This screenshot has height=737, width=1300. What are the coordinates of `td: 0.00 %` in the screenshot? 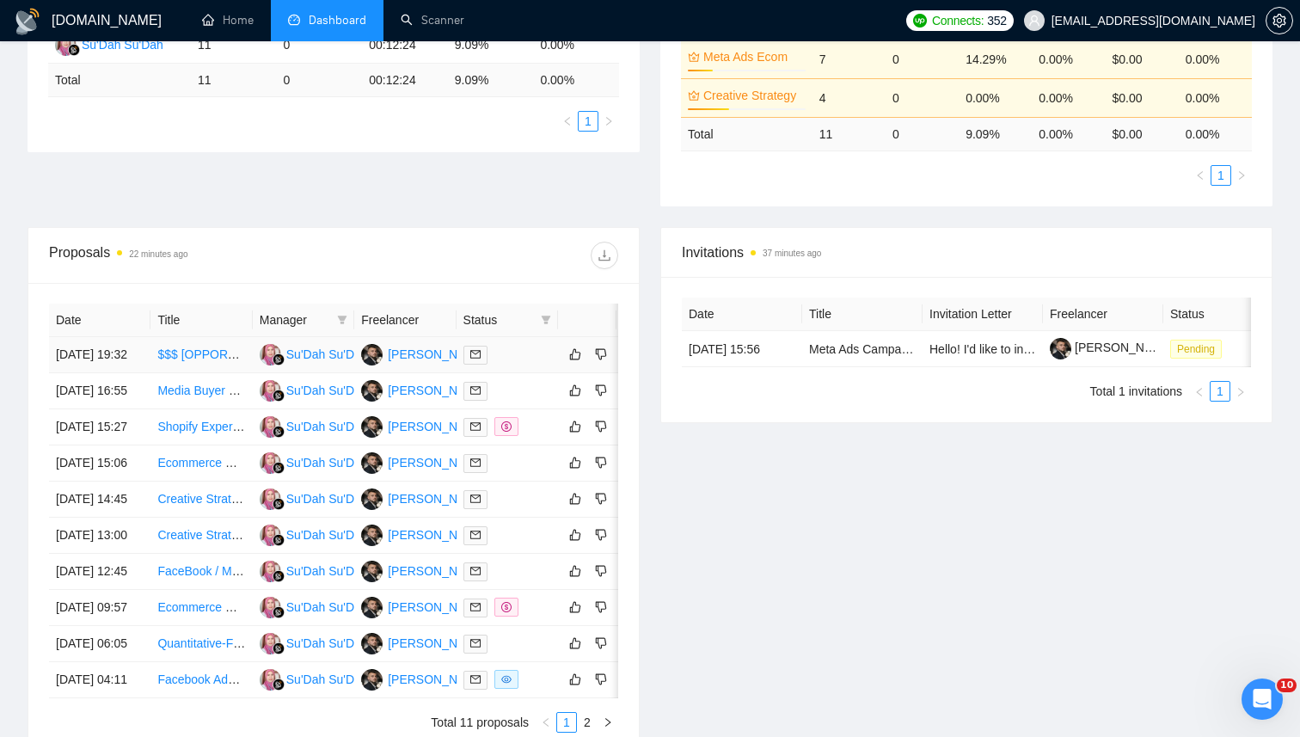 It's located at (576, 80).